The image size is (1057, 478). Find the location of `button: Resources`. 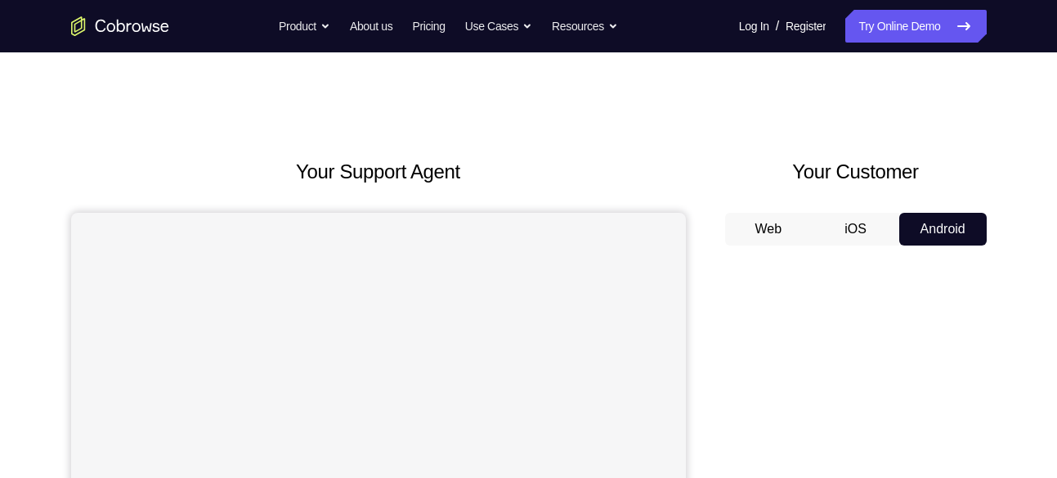

button: Resources is located at coordinates (585, 26).